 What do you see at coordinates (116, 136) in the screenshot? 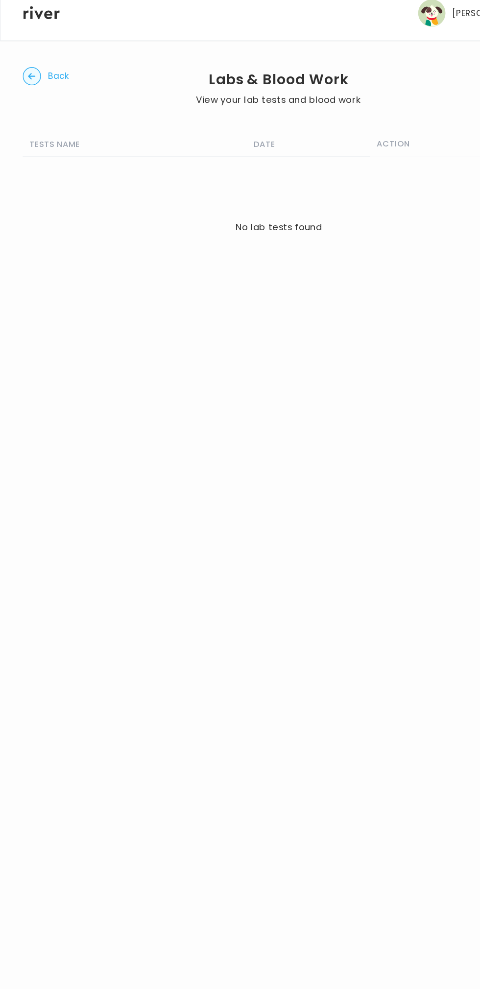
I see `th: TESTS NAME` at bounding box center [116, 136].